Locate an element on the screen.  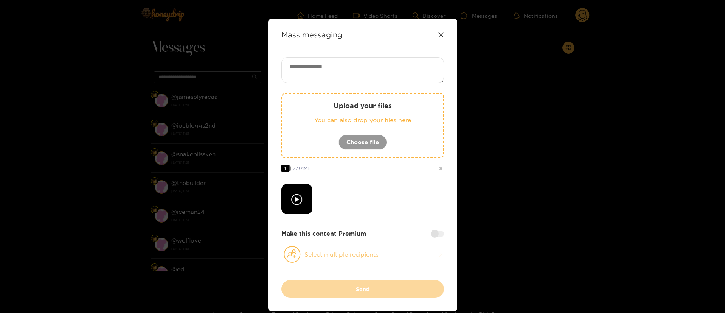
p: You can also drop your files here is located at coordinates (363, 120).